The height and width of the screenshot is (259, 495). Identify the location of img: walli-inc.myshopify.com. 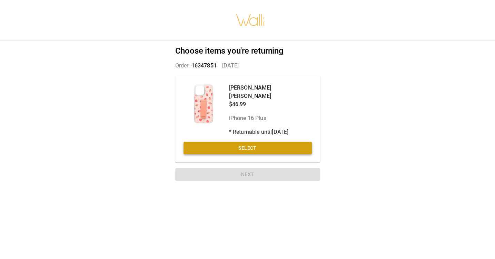
(251, 20).